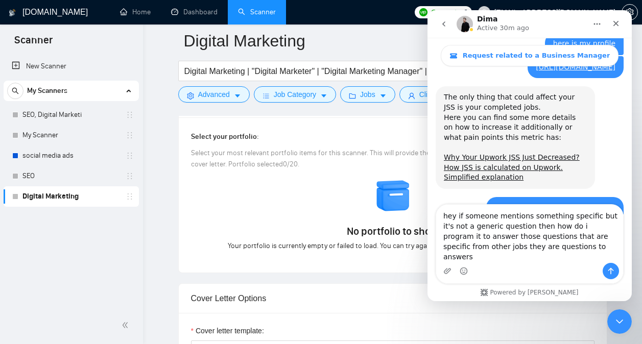  I want to click on div: Dima says…, so click(102, 131).